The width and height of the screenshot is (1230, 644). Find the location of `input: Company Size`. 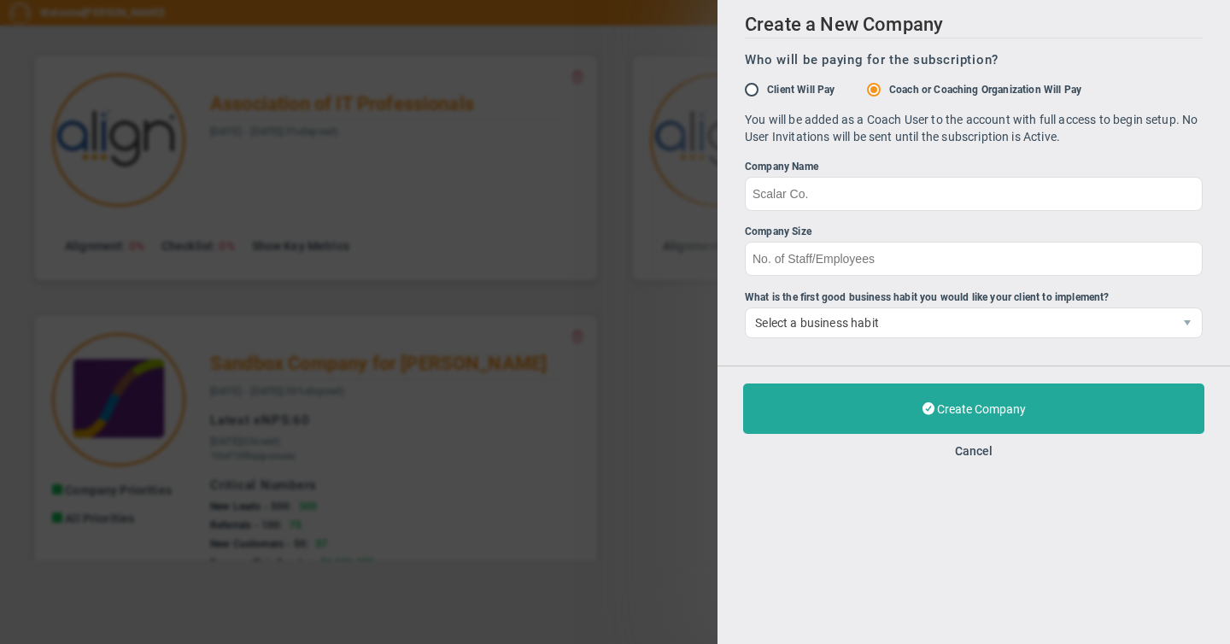

input: Company Size is located at coordinates (974, 259).